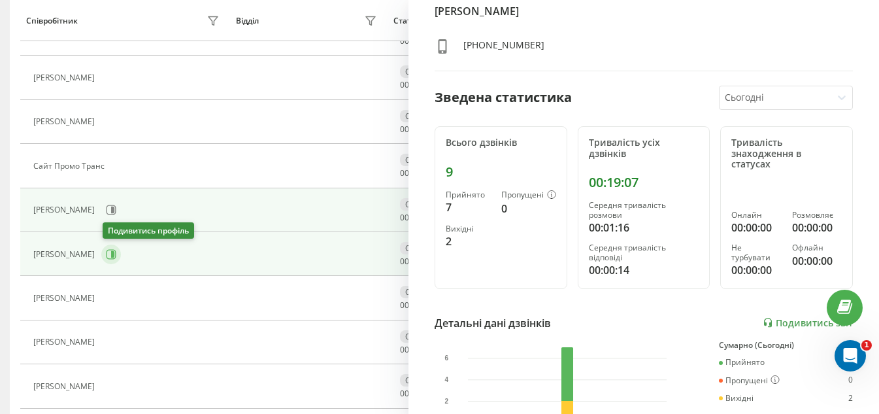  What do you see at coordinates (503, 97) in the screenshot?
I see `div: Зведена статистика` at bounding box center [503, 97].